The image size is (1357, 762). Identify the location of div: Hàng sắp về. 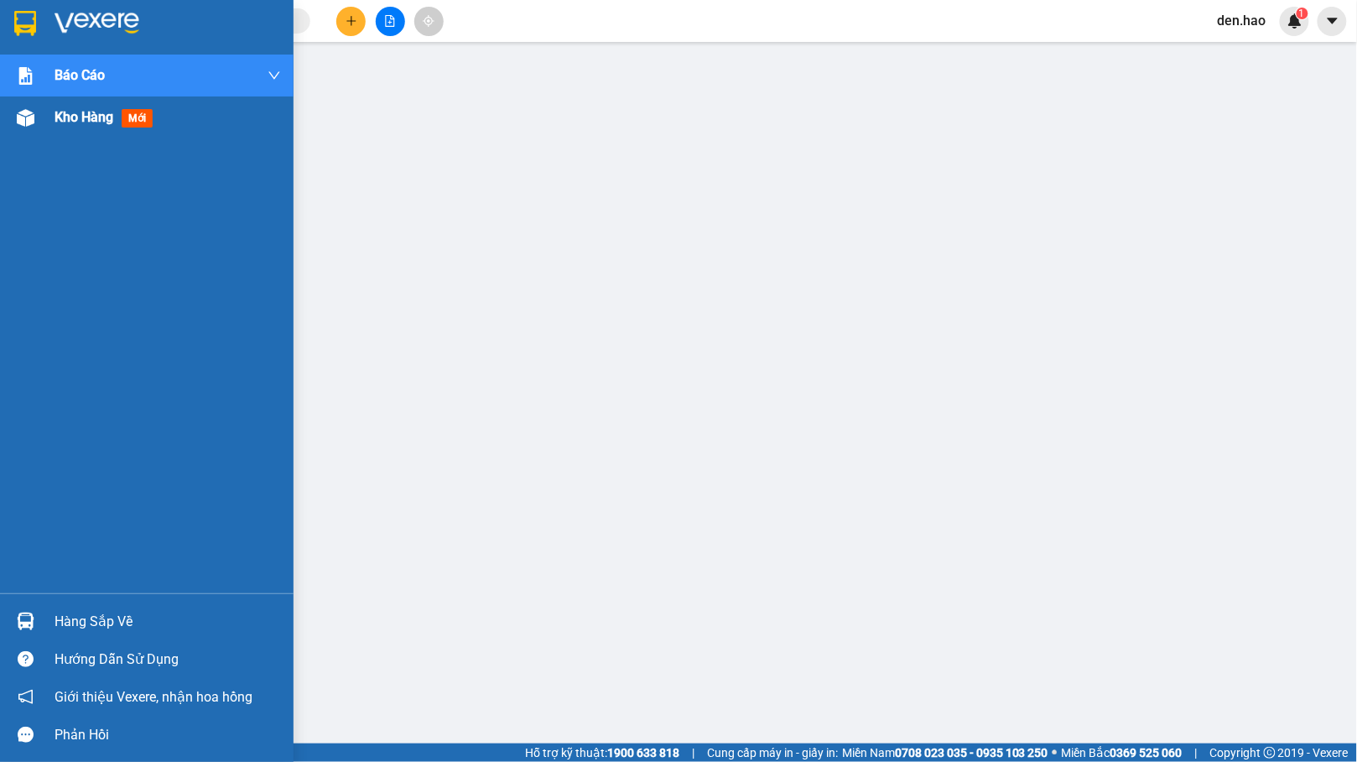
(168, 621).